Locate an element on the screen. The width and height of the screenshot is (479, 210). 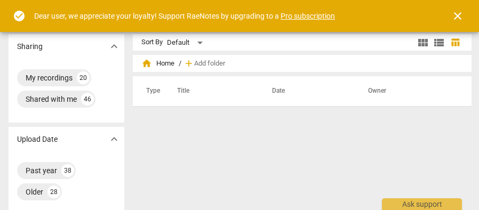
div: My recordings is located at coordinates (49, 78).